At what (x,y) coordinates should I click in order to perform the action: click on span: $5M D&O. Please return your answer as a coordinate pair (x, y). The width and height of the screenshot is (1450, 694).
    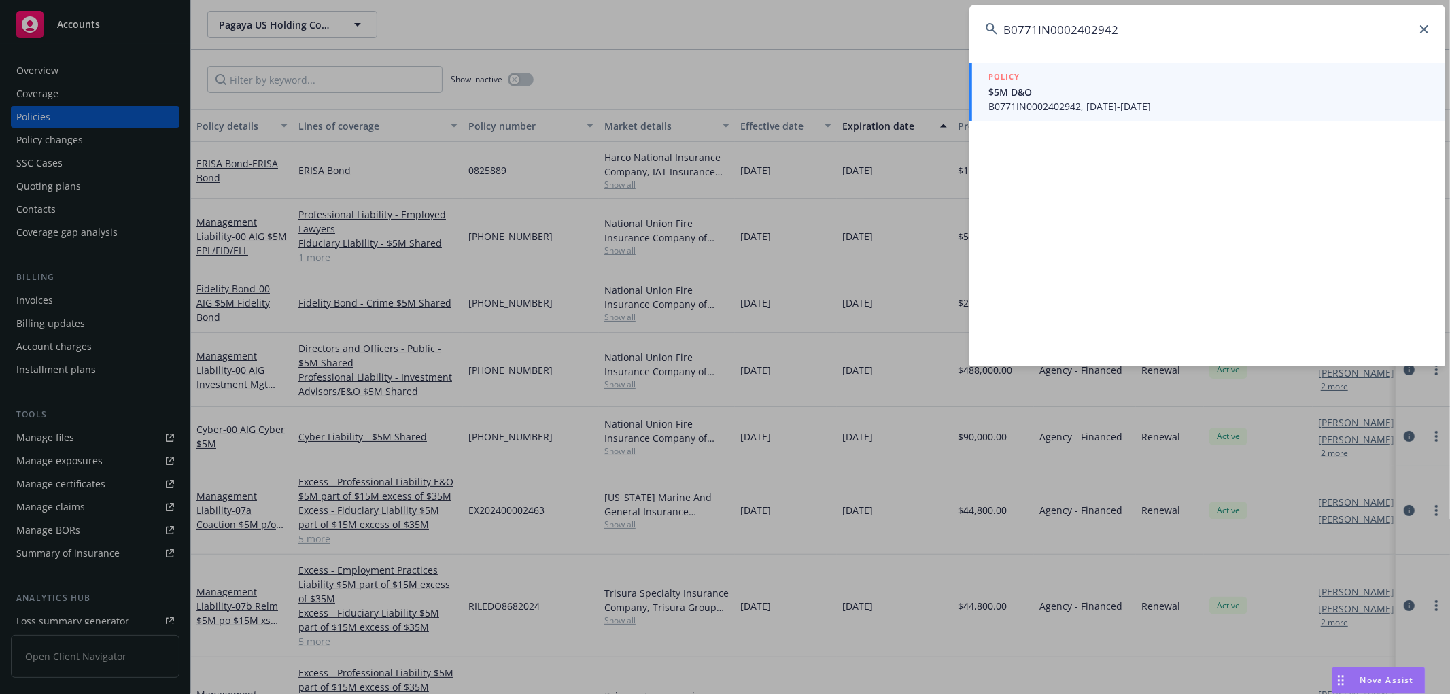
    Looking at the image, I should click on (1208, 92).